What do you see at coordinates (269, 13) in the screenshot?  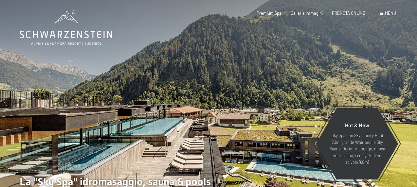 I see `a: Premium Spa` at bounding box center [269, 13].